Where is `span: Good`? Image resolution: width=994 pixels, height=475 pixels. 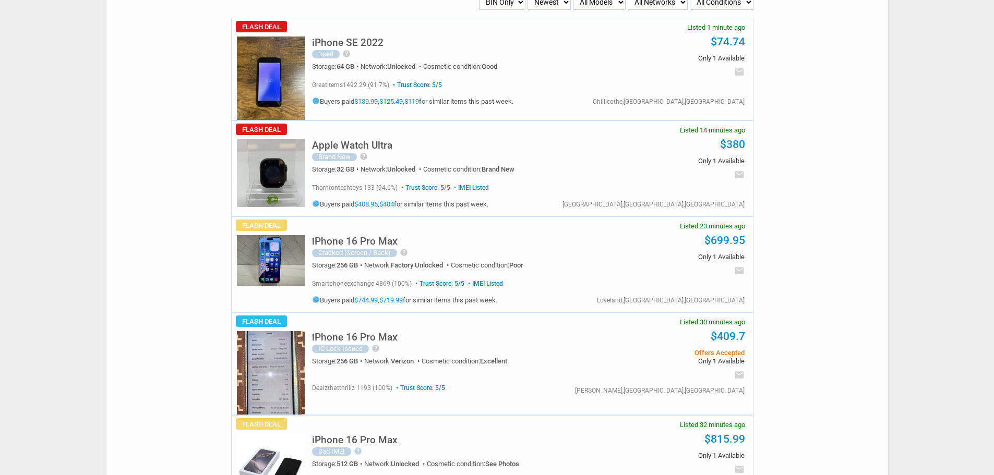 span: Good is located at coordinates (489, 66).